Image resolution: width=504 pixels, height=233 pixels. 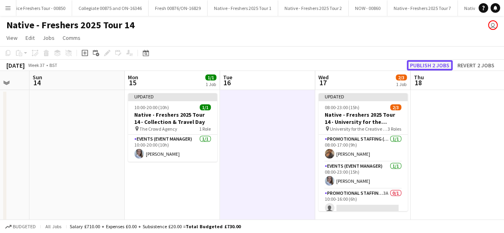 I want to click on span: Budgeted, so click(x=24, y=227).